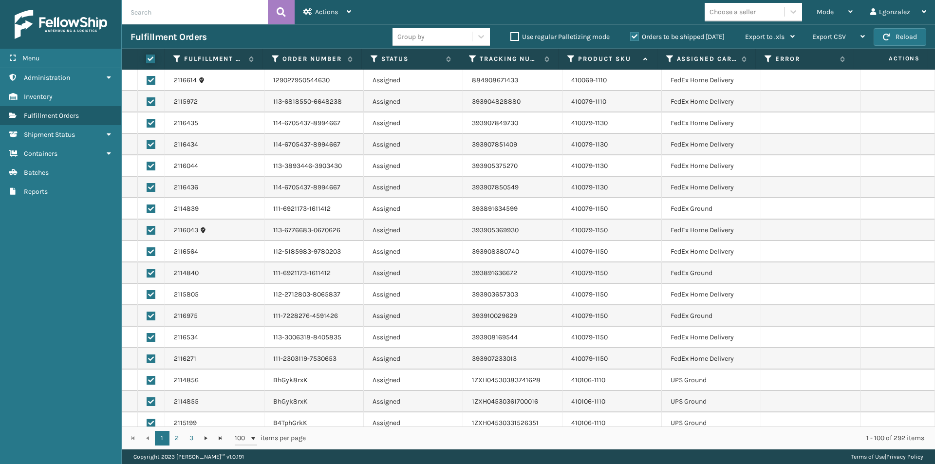 The width and height of the screenshot is (935, 464). Describe the element at coordinates (496, 101) in the screenshot. I see `a: 393904828880` at that location.